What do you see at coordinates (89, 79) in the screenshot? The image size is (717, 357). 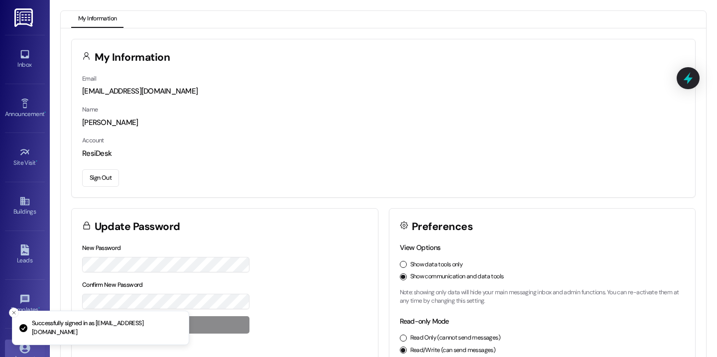 I see `label: Email` at bounding box center [89, 79].